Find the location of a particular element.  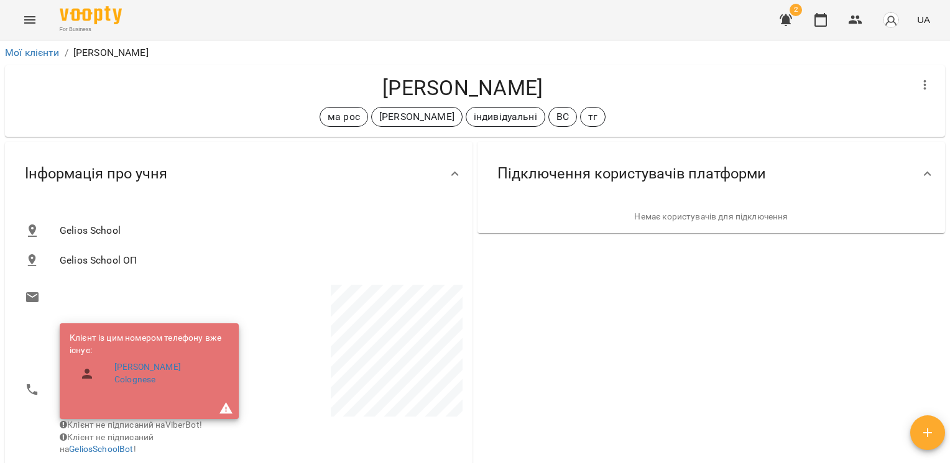

ul: Клієнт із цим номером телефону вже існує: is located at coordinates (149, 364).